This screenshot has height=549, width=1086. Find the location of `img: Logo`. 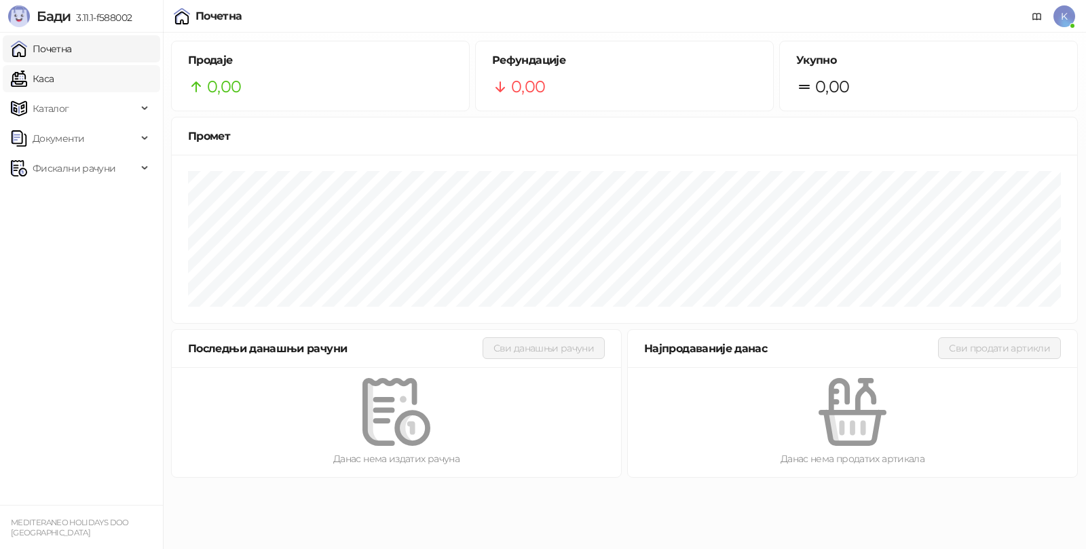

img: Logo is located at coordinates (19, 16).